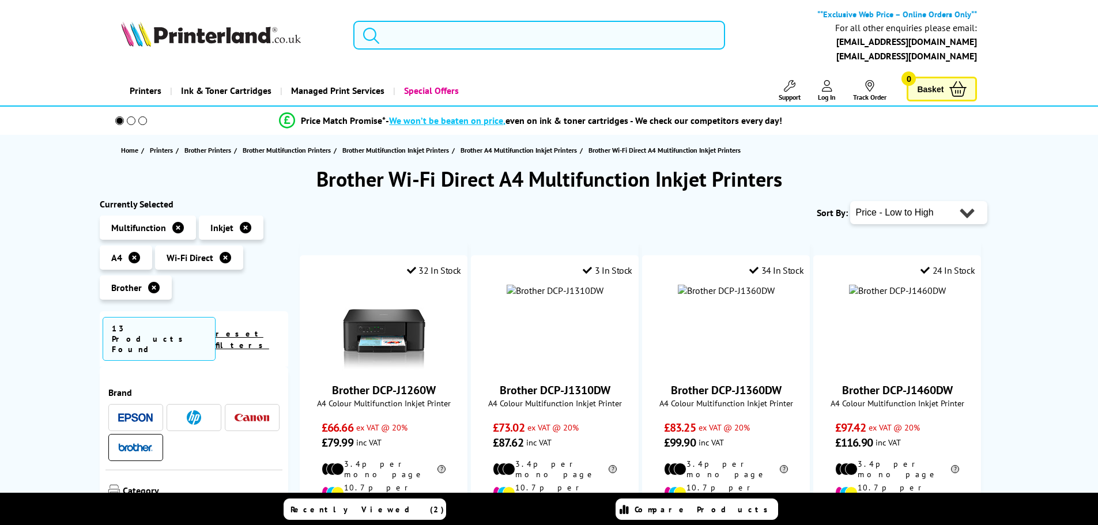 This screenshot has width=1098, height=525. I want to click on span: Brand, so click(194, 392).